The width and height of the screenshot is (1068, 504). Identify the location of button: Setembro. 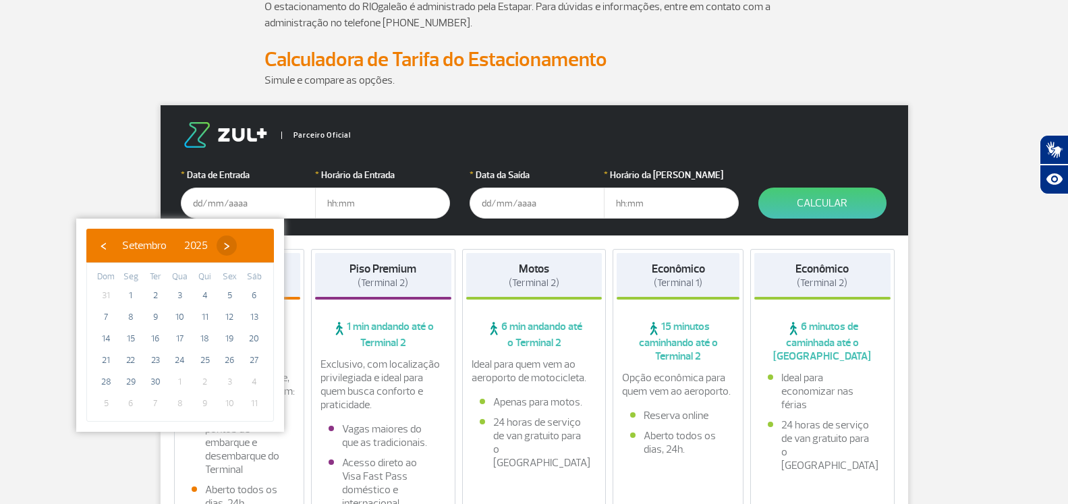
(144, 246).